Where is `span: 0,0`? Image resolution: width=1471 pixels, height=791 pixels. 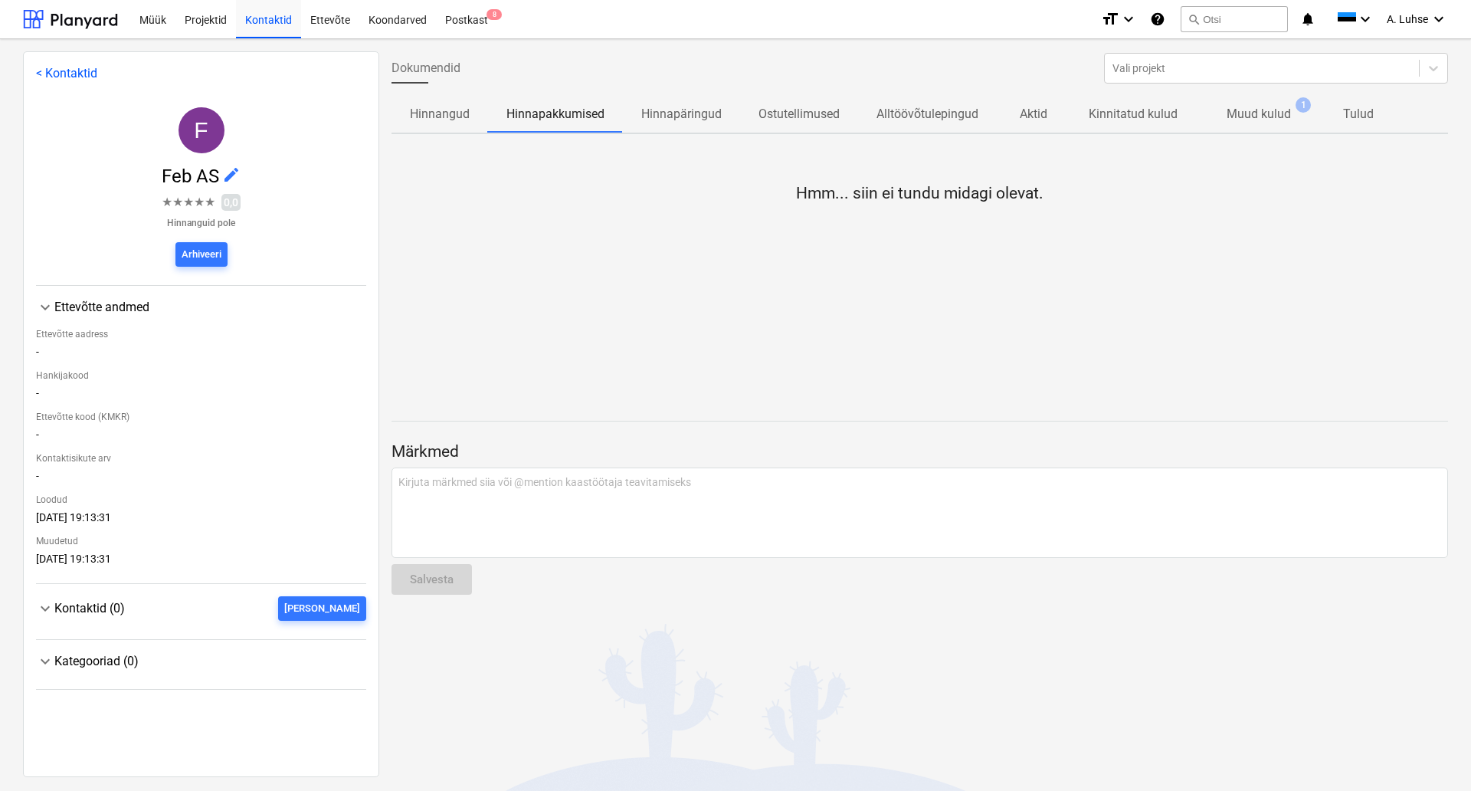 span: 0,0 is located at coordinates (231, 202).